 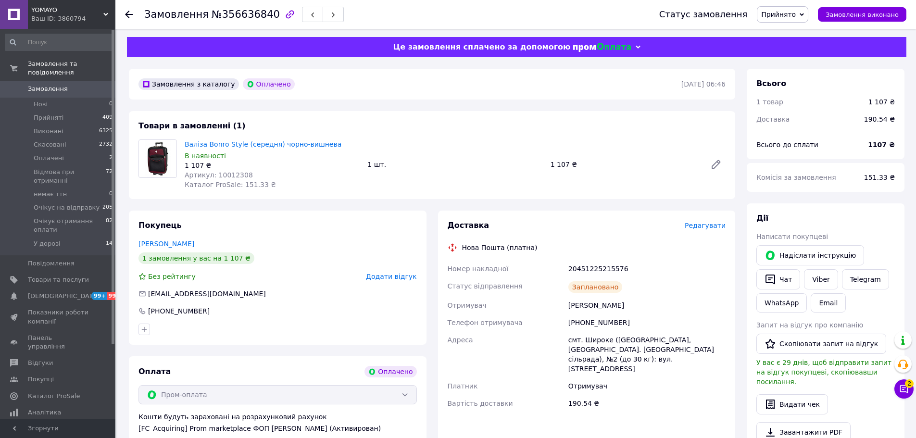 I want to click on span: У дорозі, so click(x=47, y=244).